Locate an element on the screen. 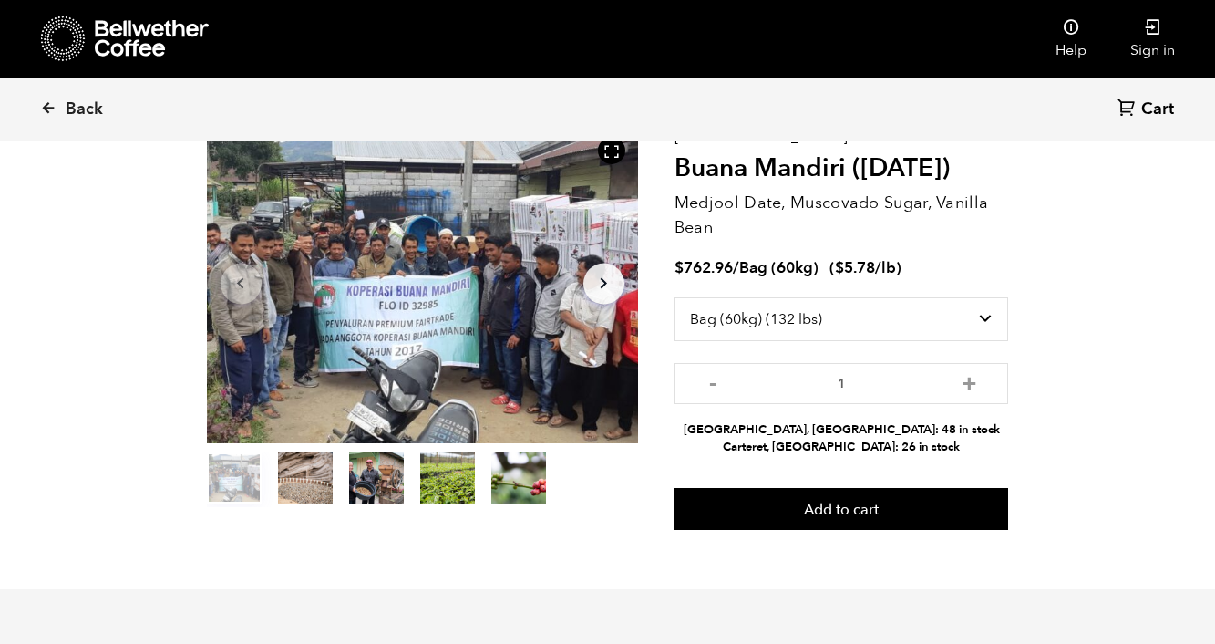 Image resolution: width=1215 pixels, height=644 pixels. span: Cart is located at coordinates (1158, 109).